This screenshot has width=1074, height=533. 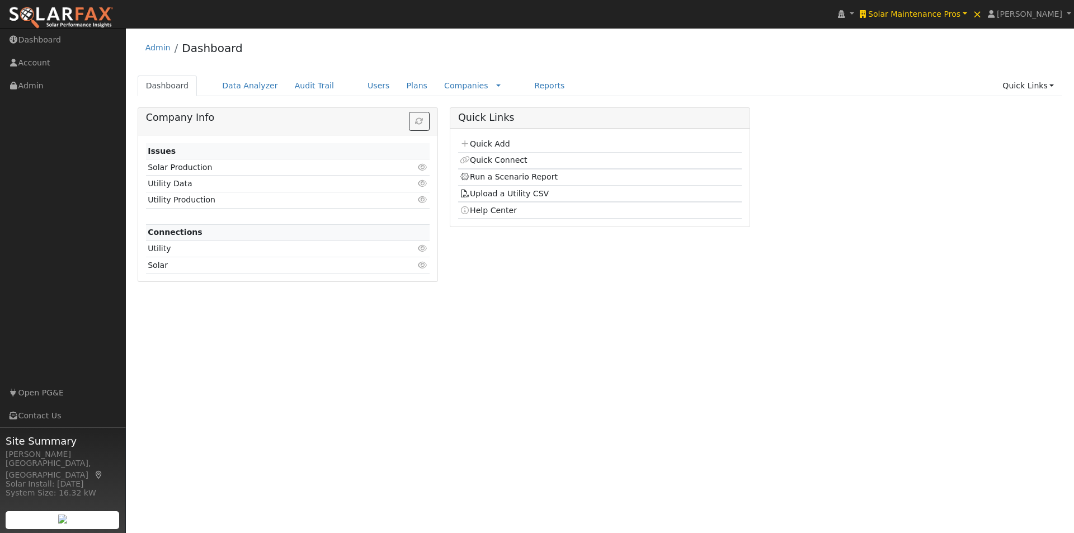 I want to click on td: Solar Production, so click(x=265, y=167).